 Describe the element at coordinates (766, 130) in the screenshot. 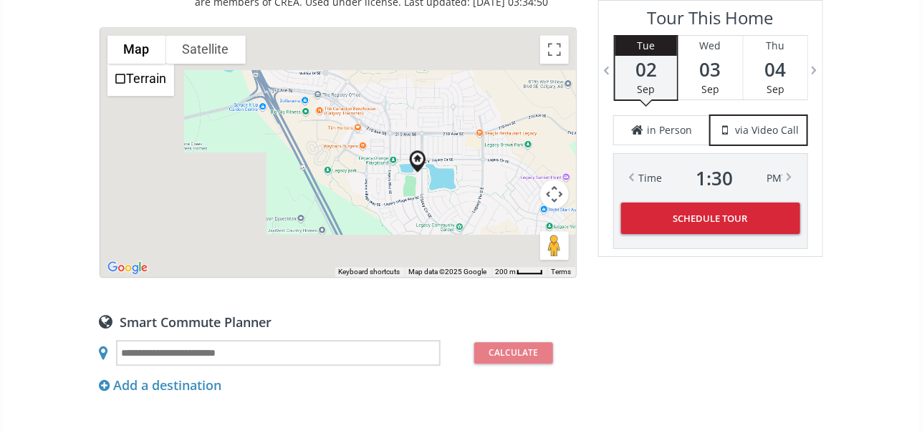

I see `span: via Video Call` at that location.